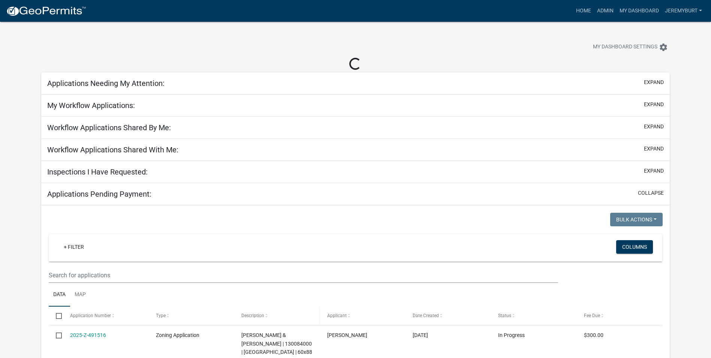 This screenshot has height=358, width=711. I want to click on a: Home, so click(584, 11).